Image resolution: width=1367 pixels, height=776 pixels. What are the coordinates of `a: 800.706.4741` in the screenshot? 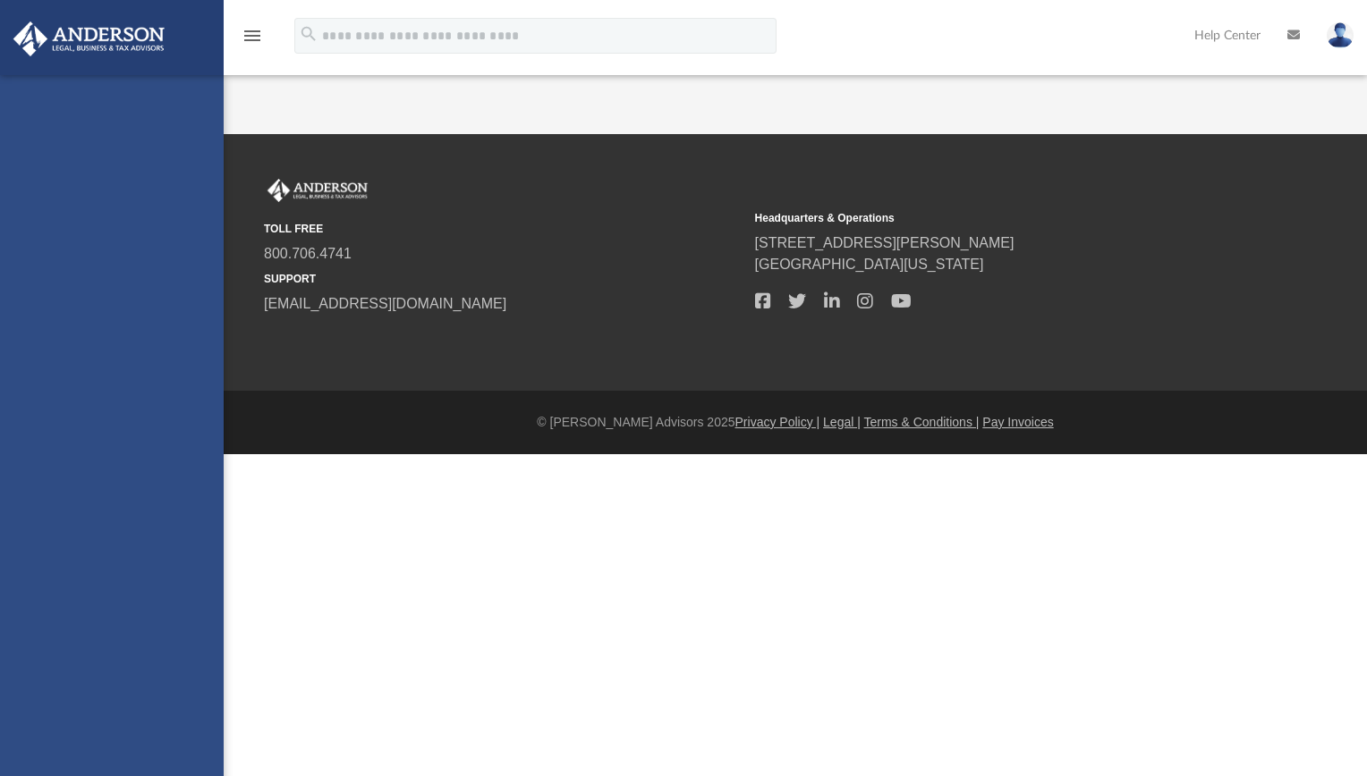 It's located at (308, 253).